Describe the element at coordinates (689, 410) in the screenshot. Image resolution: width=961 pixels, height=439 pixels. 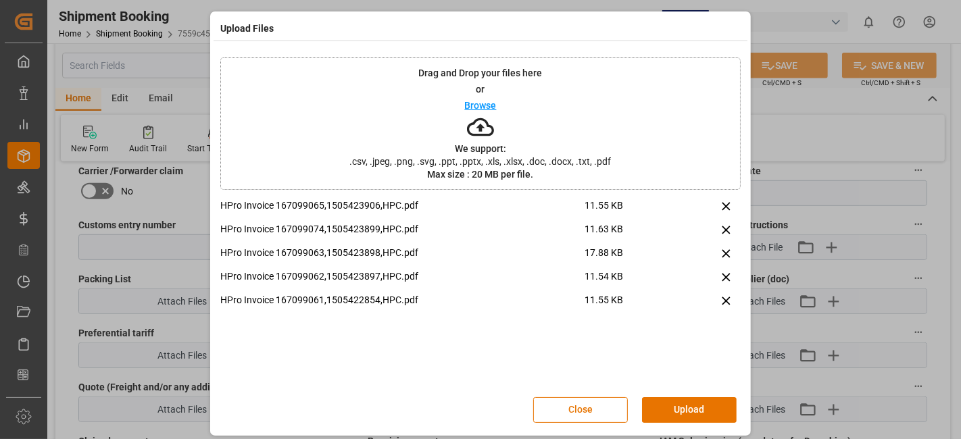
I see `button: Upload` at that location.